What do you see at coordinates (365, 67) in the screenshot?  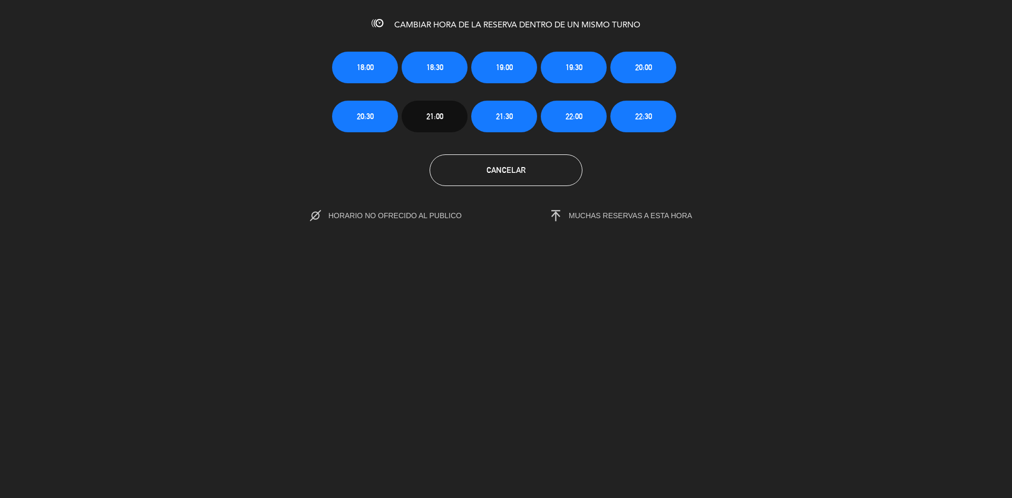 I see `span: 18:00` at bounding box center [365, 67].